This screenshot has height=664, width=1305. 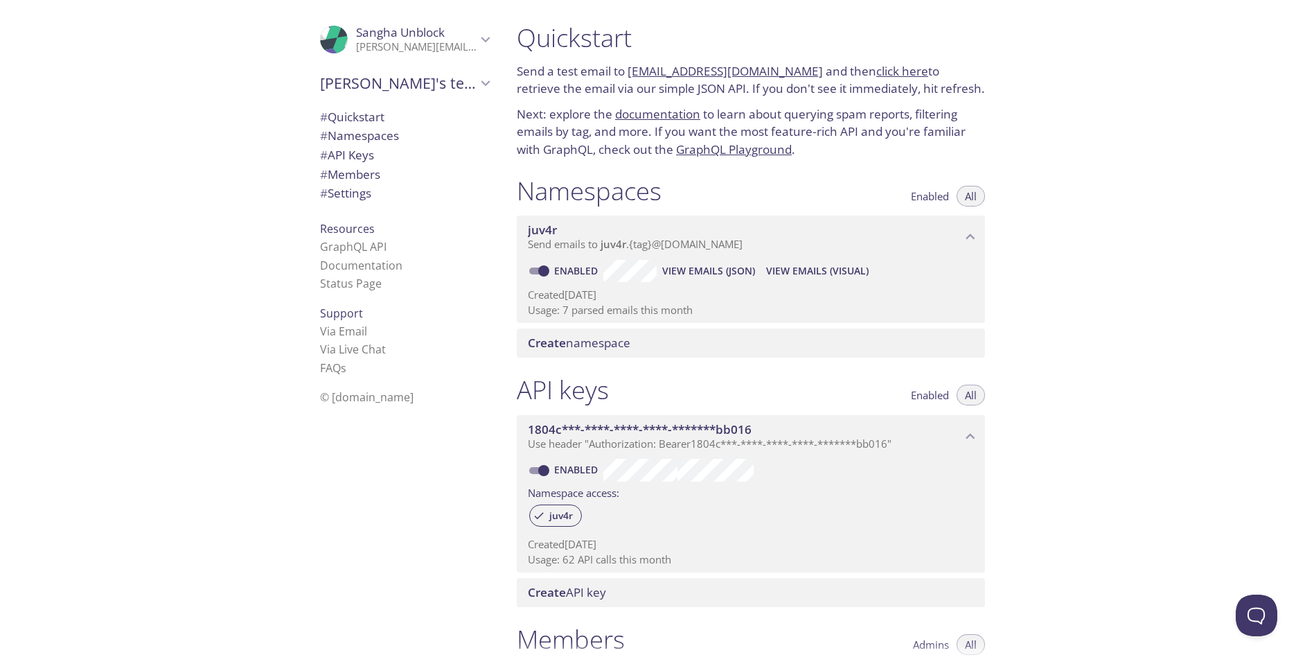 What do you see at coordinates (351, 283) in the screenshot?
I see `a: Status Page` at bounding box center [351, 283].